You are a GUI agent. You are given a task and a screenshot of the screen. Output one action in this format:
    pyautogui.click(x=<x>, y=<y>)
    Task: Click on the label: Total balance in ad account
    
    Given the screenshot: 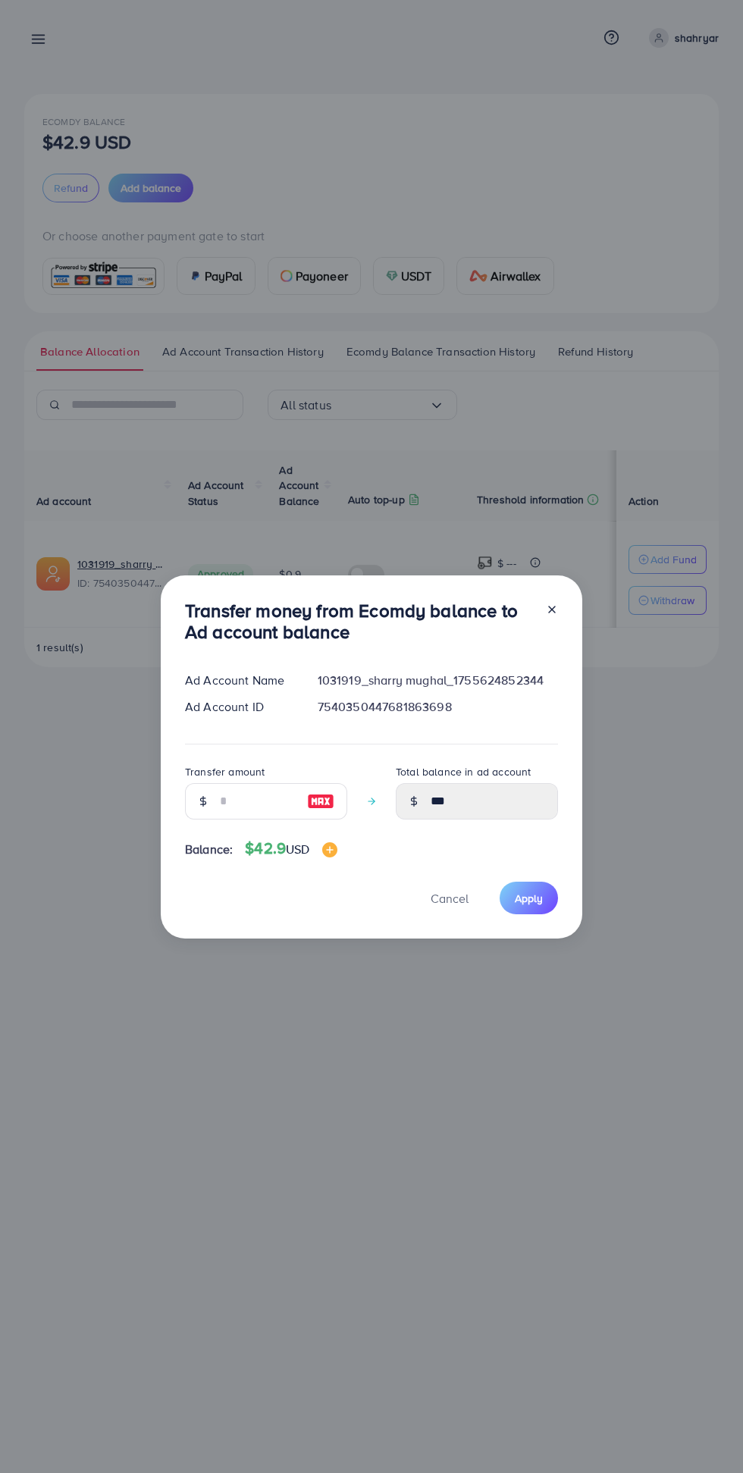 What is the action you would take?
    pyautogui.click(x=463, y=772)
    